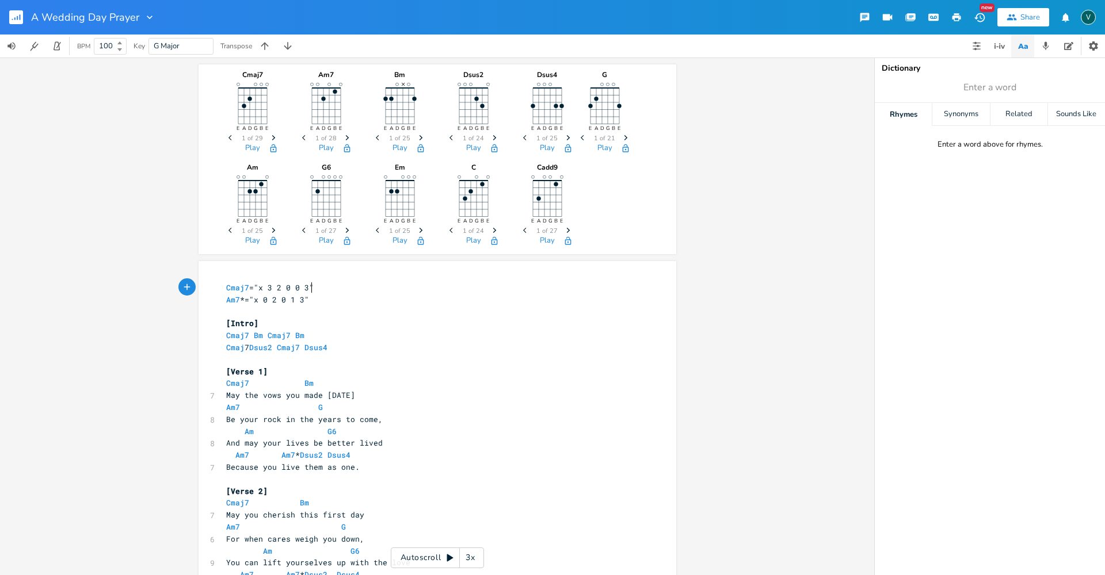  I want to click on span: Because you live them as one., so click(293, 467).